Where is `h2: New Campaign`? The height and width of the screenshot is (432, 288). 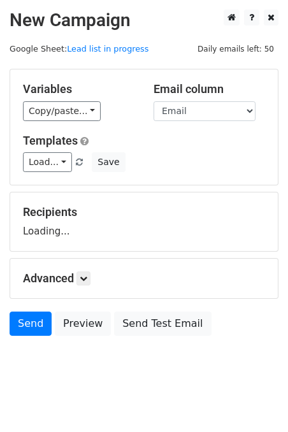 h2: New Campaign is located at coordinates (144, 20).